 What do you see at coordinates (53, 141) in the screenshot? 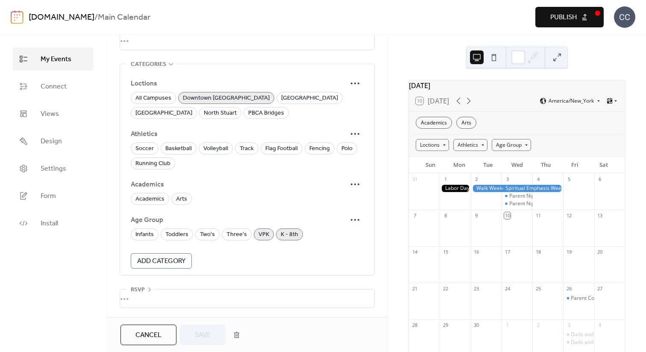
I see `a: Design` at bounding box center [53, 141].